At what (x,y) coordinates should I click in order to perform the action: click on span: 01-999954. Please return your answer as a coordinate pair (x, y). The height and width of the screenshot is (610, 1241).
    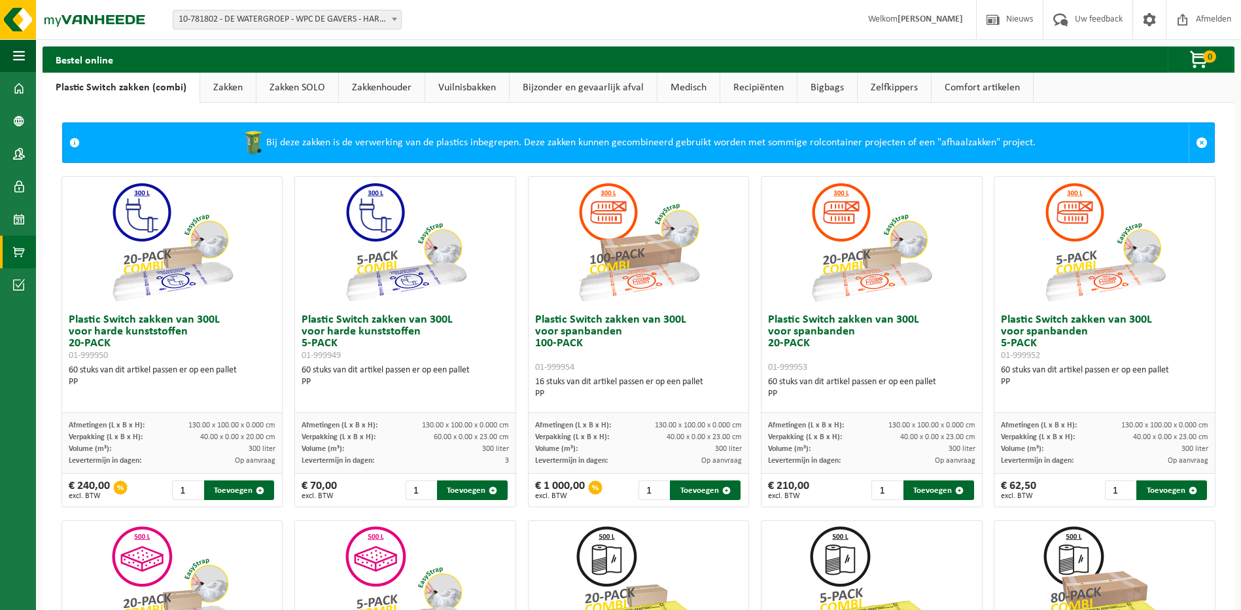
    Looking at the image, I should click on (555, 367).